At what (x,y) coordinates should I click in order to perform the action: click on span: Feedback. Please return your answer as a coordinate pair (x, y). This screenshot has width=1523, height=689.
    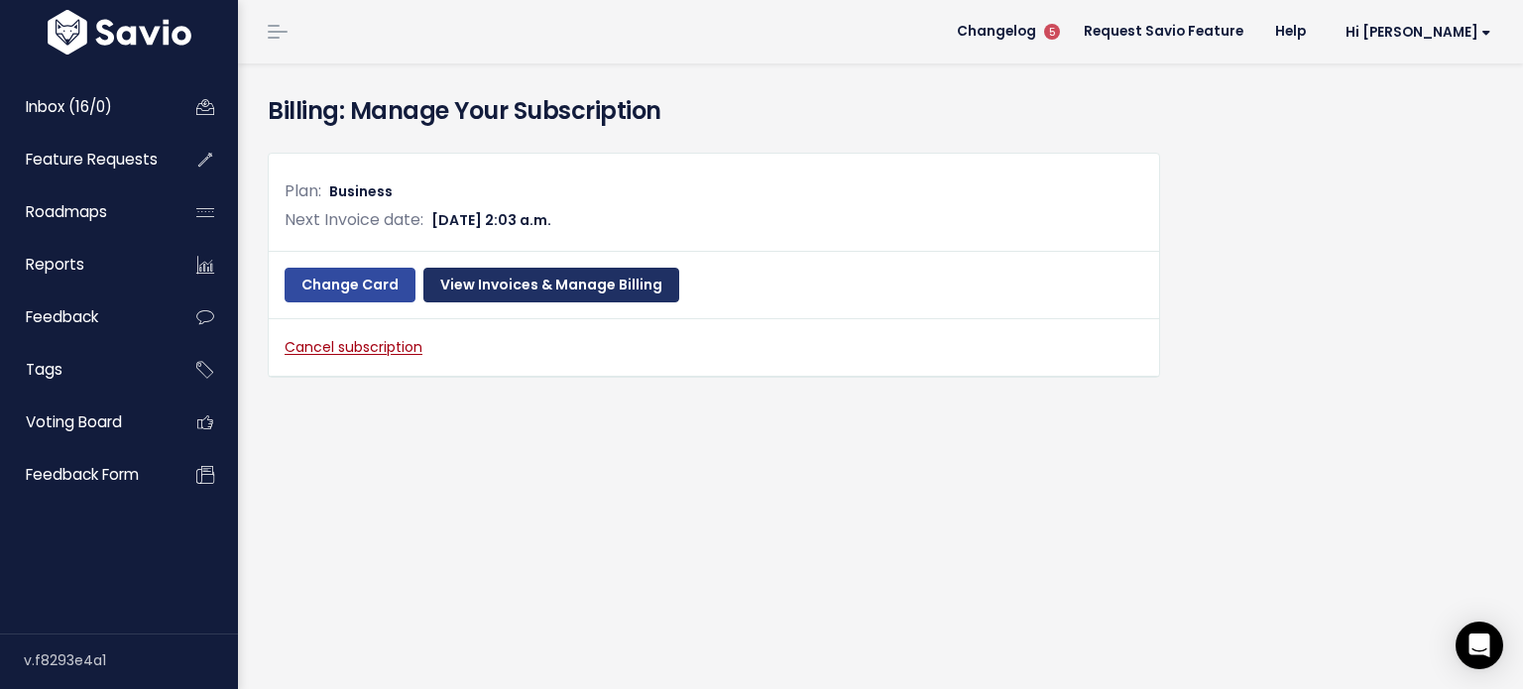
    Looking at the image, I should click on (61, 316).